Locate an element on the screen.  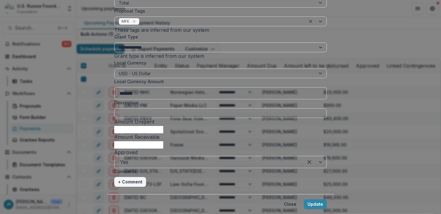
label: Grant Type is located at coordinates (218, 37).